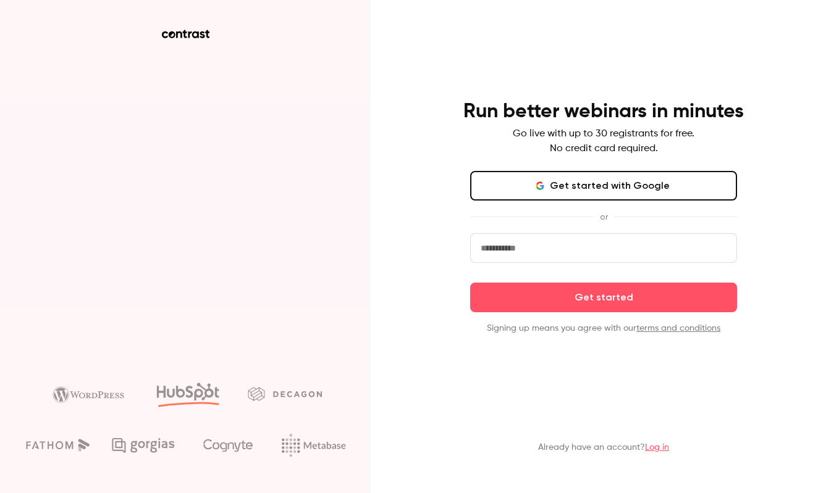 Image resolution: width=818 pixels, height=493 pixels. Describe the element at coordinates (603, 298) in the screenshot. I see `button: Get started` at that location.